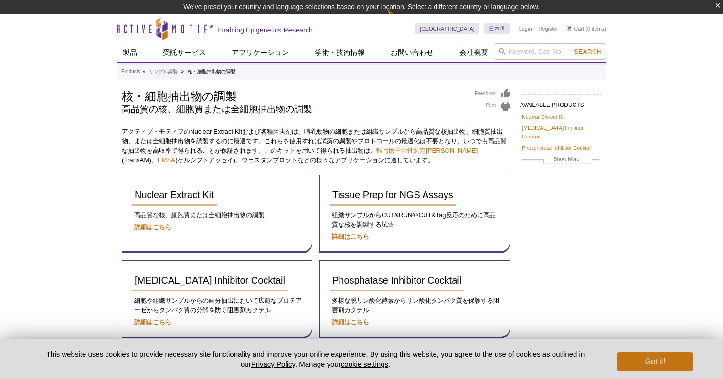 This screenshot has height=379, width=723. What do you see at coordinates (561, 103) in the screenshot?
I see `h2: AVAILABLE PRODUCTS` at bounding box center [561, 103].